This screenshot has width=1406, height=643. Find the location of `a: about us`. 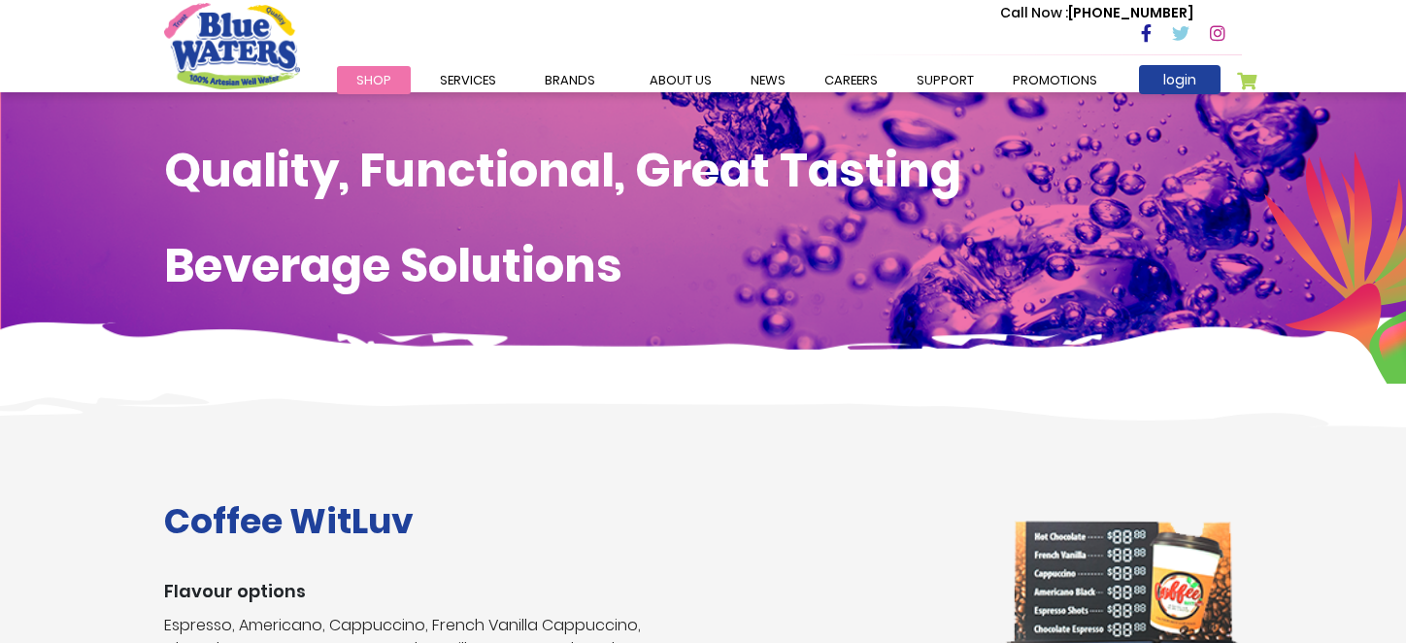

a: about us is located at coordinates (681, 80).